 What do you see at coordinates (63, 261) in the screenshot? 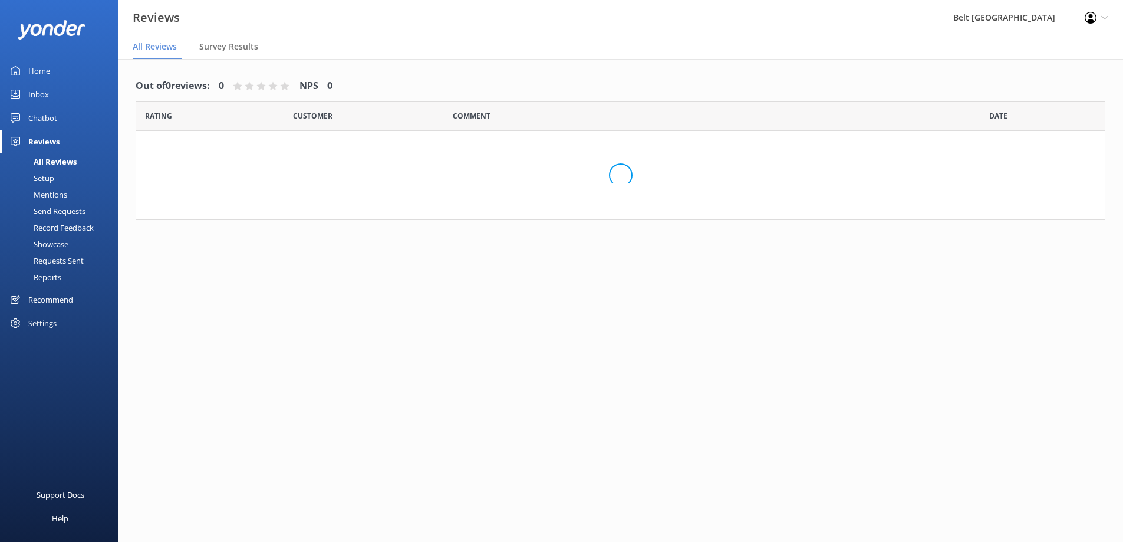
I see `a: Requests Sent` at bounding box center [63, 261].